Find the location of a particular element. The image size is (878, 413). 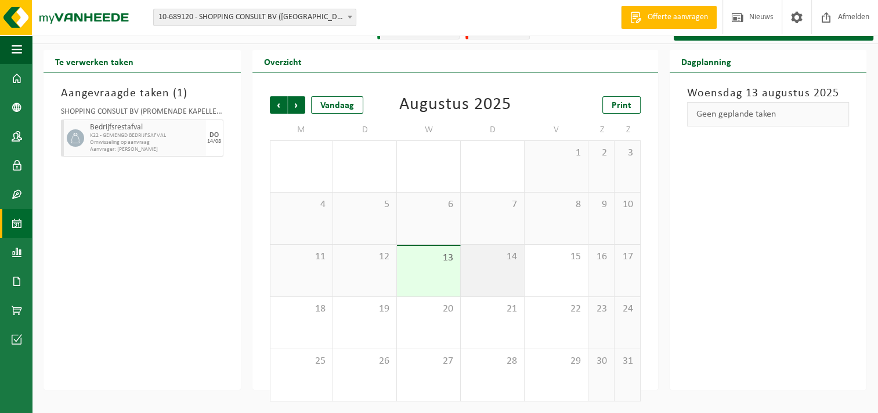

span: 28 is located at coordinates (492, 361).